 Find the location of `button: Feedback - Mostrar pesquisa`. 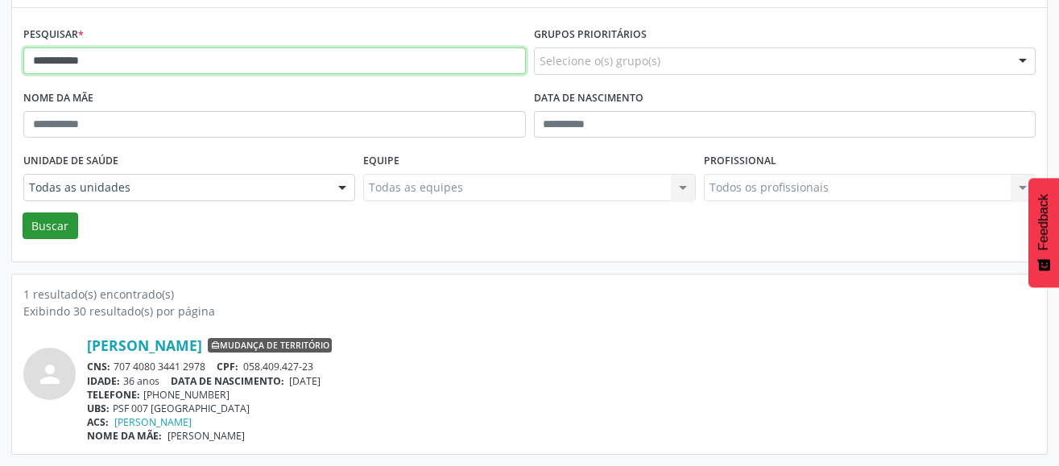

button: Feedback - Mostrar pesquisa is located at coordinates (1044, 233).